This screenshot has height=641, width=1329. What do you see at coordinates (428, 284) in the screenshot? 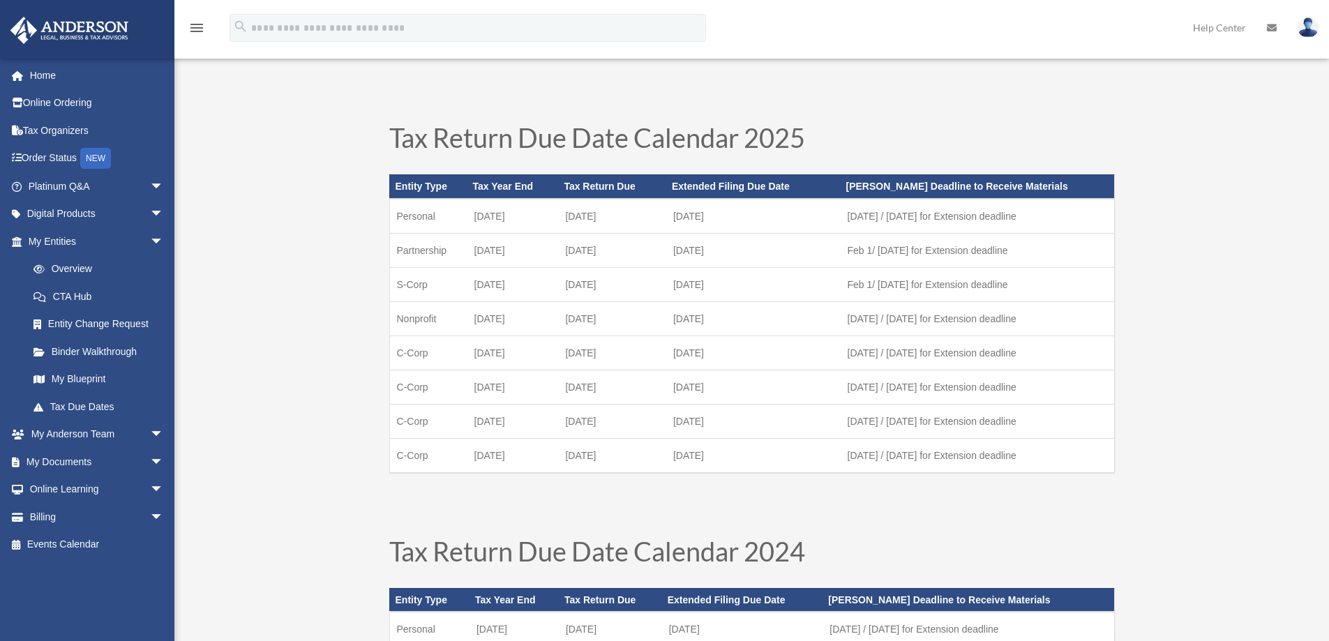
I see `td: S-Corp` at bounding box center [428, 284].